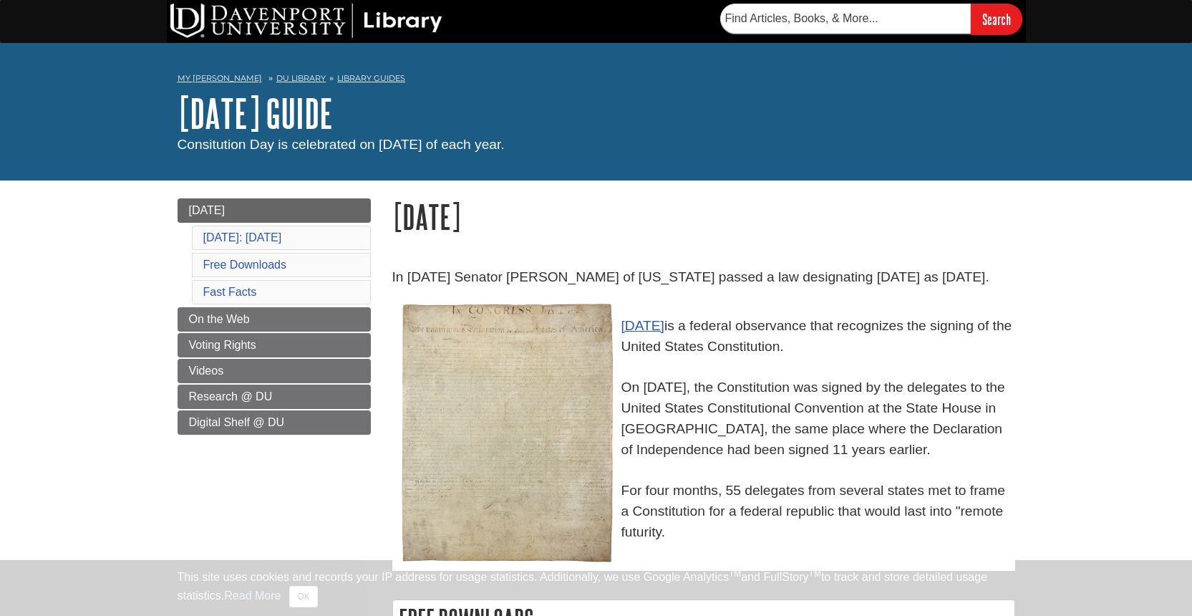 The height and width of the screenshot is (616, 1192). Describe the element at coordinates (230, 291) in the screenshot. I see `a: Fast Facts` at that location.